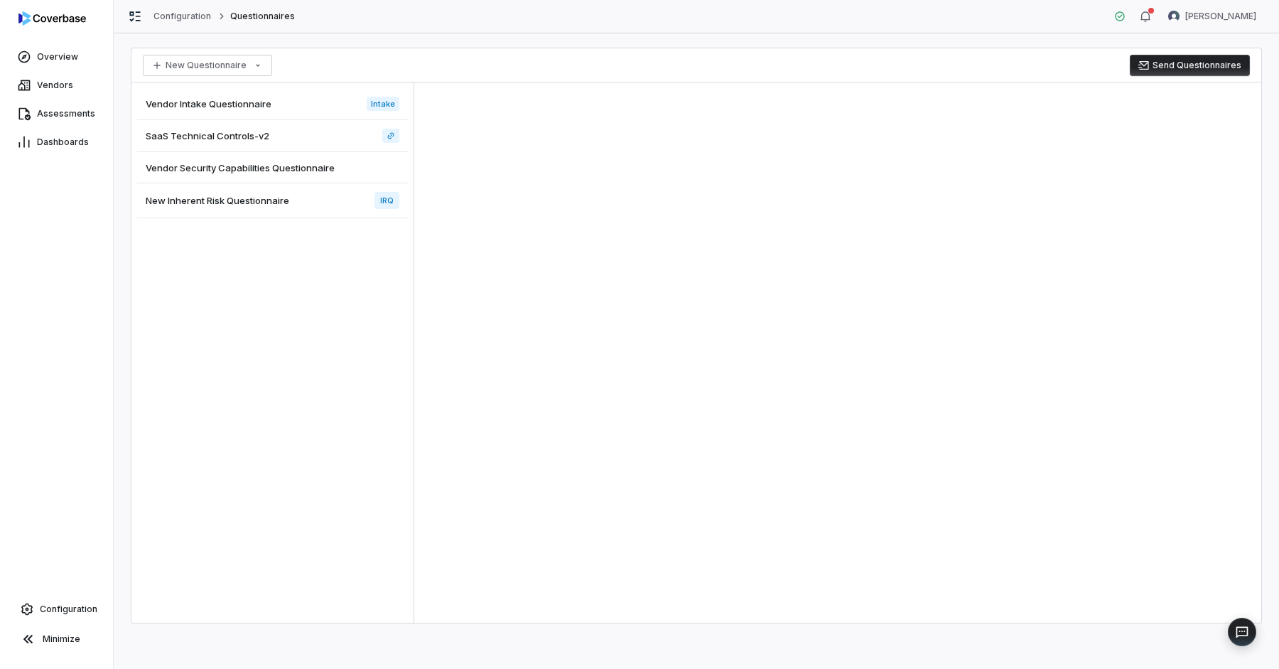 The height and width of the screenshot is (669, 1279). What do you see at coordinates (1190, 65) in the screenshot?
I see `button: Send Questionnaires` at bounding box center [1190, 65].